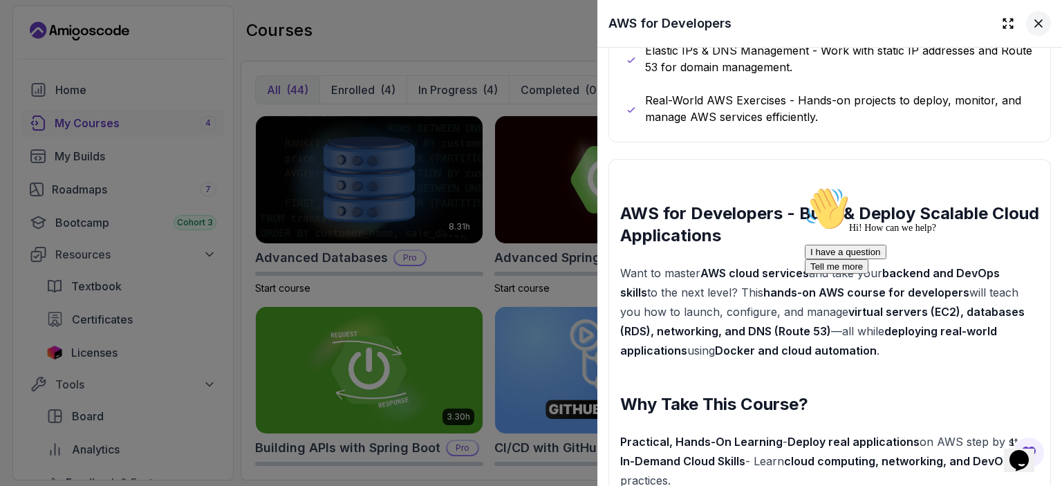  Describe the element at coordinates (830, 225) in the screenshot. I see `h2: AWS for Developers - Build & Deploy Scalable Cloud Applications` at that location.